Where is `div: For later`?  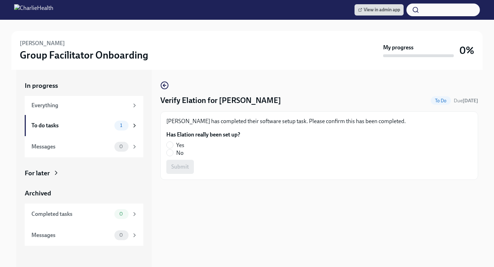 div: For later is located at coordinates (37, 173).